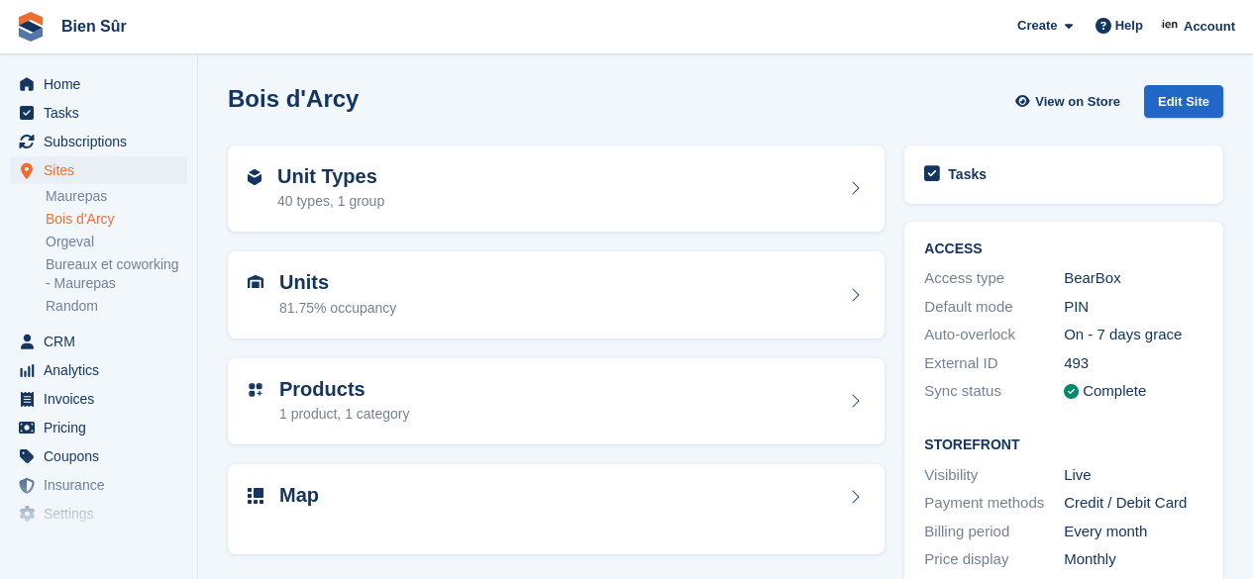 Image resolution: width=1253 pixels, height=579 pixels. What do you see at coordinates (1064, 446) in the screenshot?
I see `h2: Storefront` at bounding box center [1064, 446].